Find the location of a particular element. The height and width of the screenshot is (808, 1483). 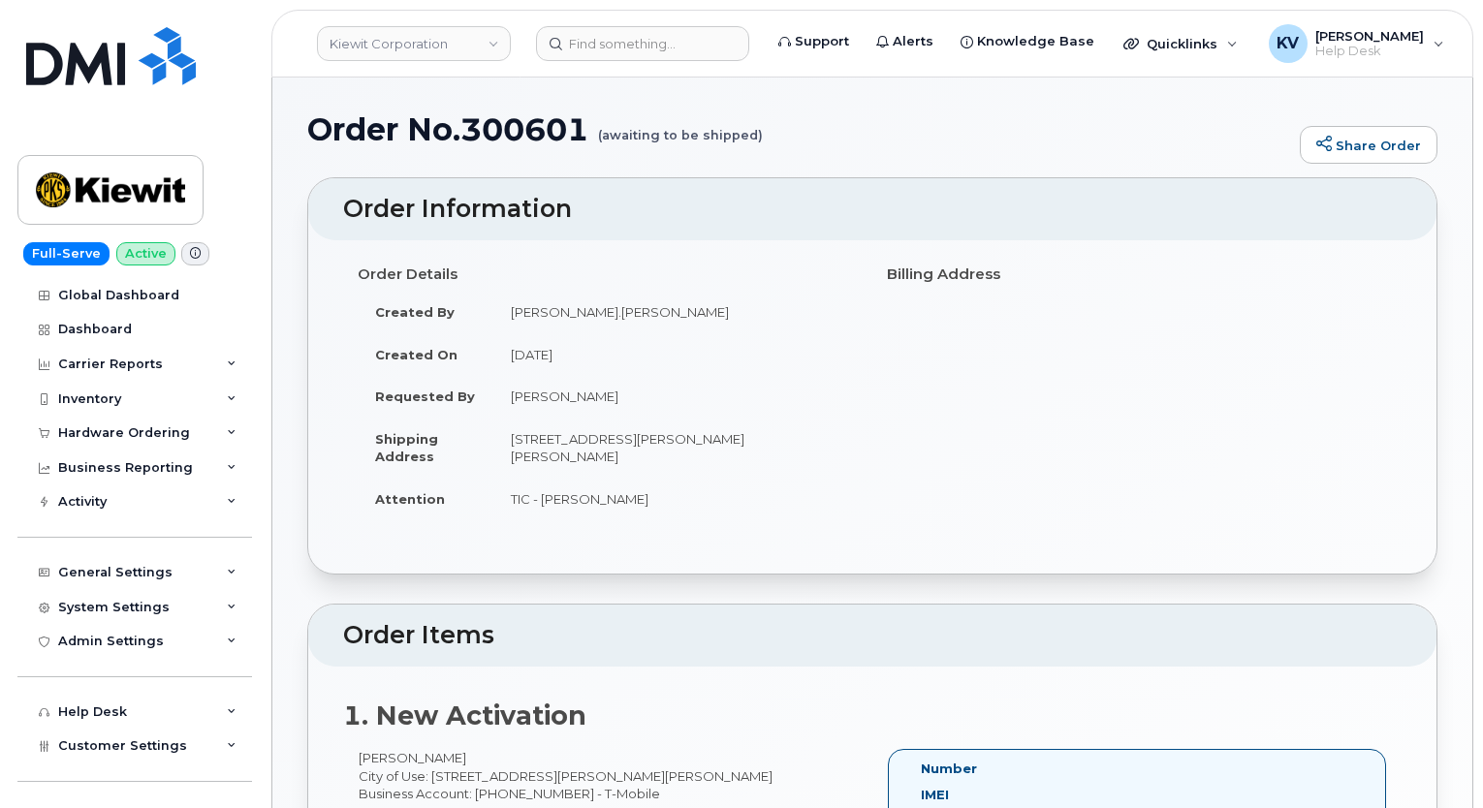

strong: Attention is located at coordinates (410, 499).